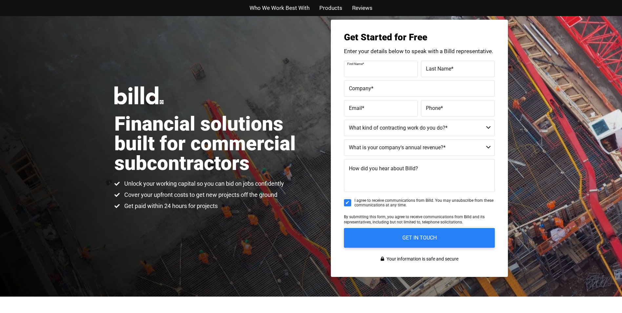  I want to click on a: Who We Work Best With, so click(280, 8).